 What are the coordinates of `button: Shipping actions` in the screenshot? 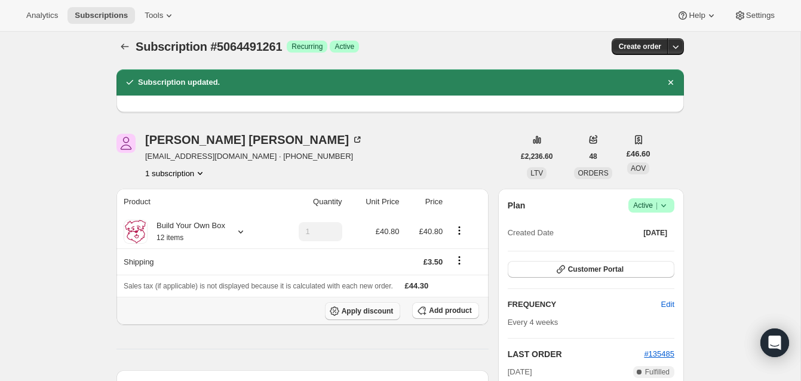 It's located at (460, 261).